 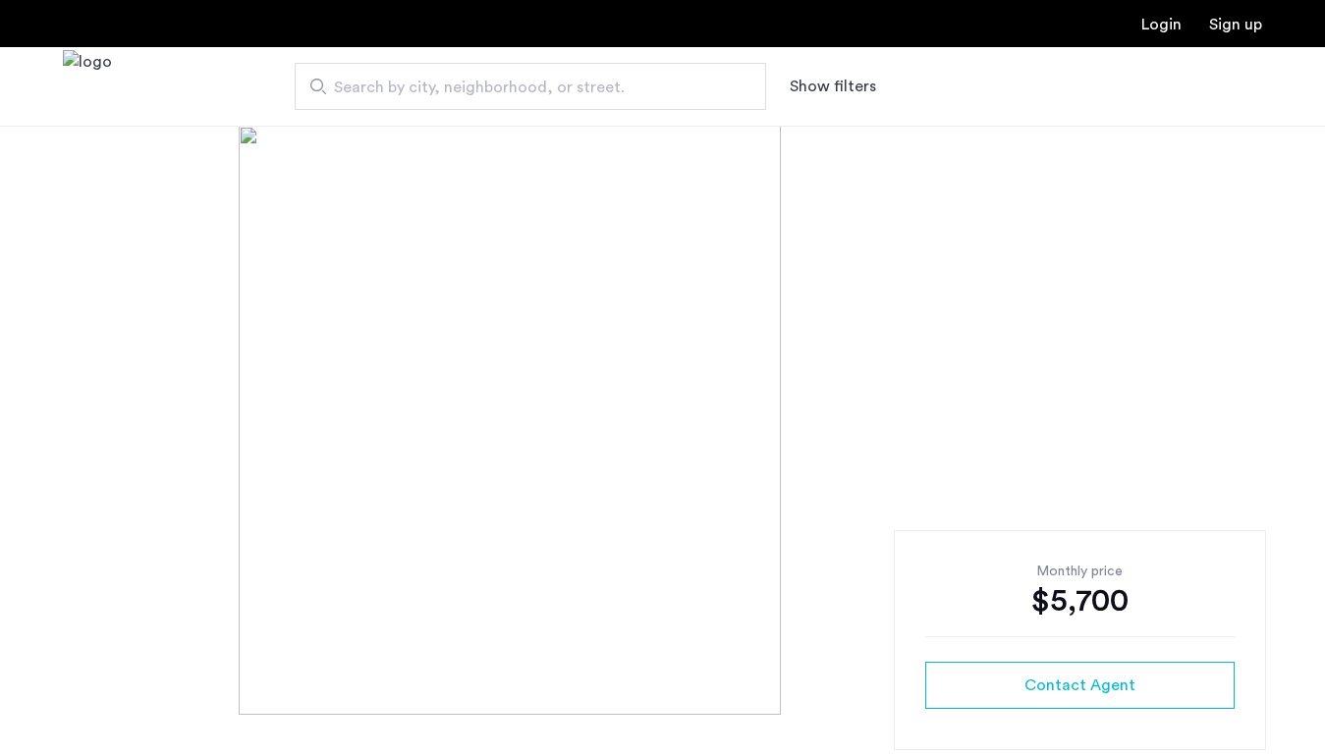 I want to click on div: Monthly price, so click(x=1080, y=572).